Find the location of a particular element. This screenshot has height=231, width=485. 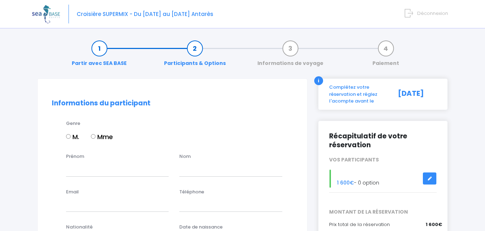

div: - 0 option is located at coordinates (383, 179).